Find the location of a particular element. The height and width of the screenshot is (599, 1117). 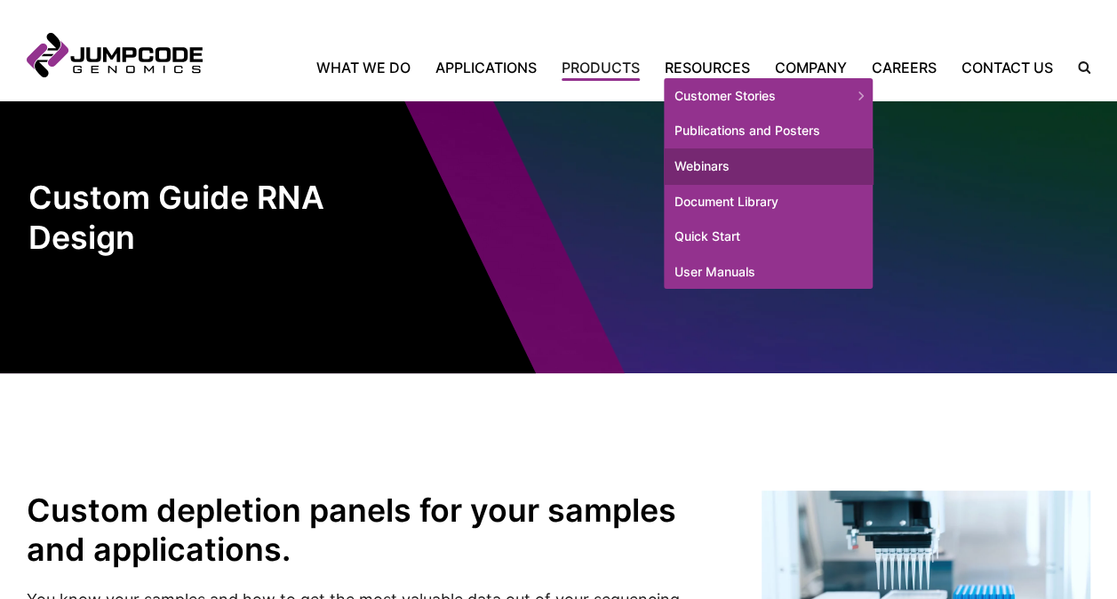

a: Document Library is located at coordinates (768, 202).